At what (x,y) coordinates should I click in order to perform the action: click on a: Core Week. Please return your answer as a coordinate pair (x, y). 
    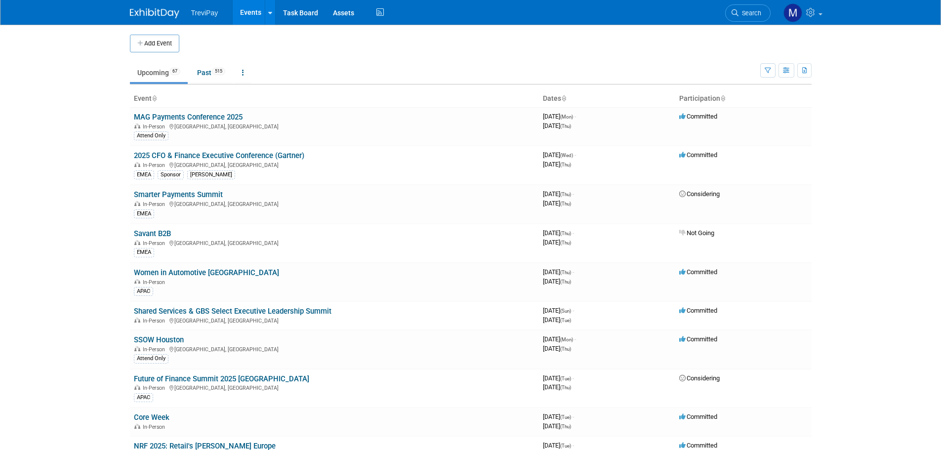
    Looking at the image, I should click on (152, 417).